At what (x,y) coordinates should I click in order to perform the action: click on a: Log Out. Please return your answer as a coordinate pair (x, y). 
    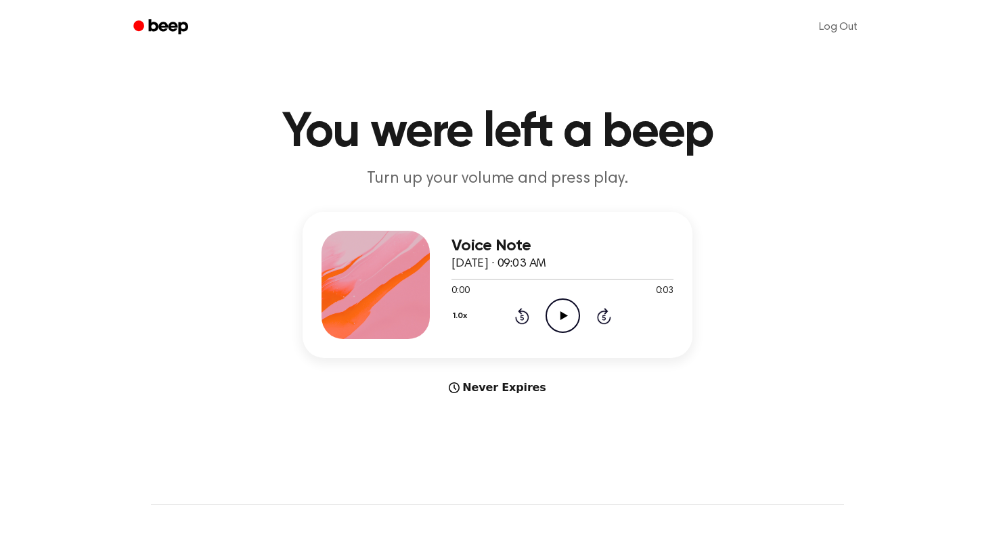
    Looking at the image, I should click on (838, 27).